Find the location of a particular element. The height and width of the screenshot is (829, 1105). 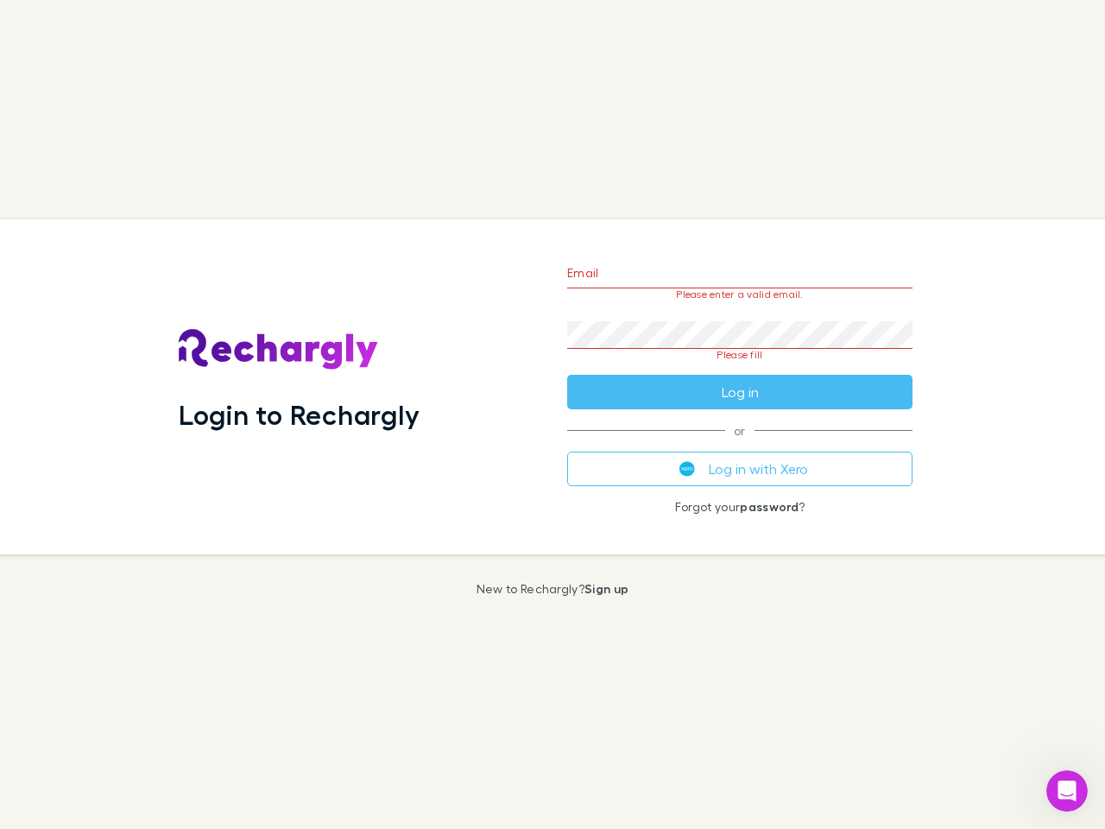

p: Please fill is located at coordinates (740, 355).